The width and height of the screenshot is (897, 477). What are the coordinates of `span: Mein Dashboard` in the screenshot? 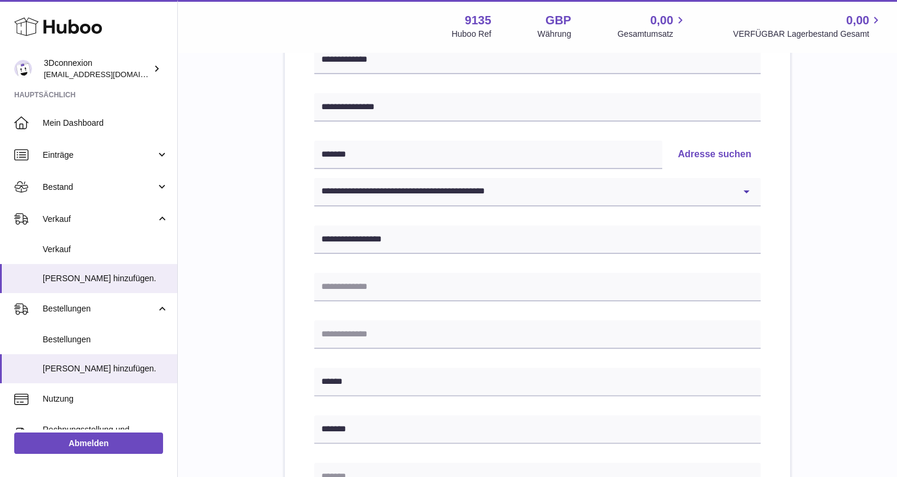 It's located at (106, 123).